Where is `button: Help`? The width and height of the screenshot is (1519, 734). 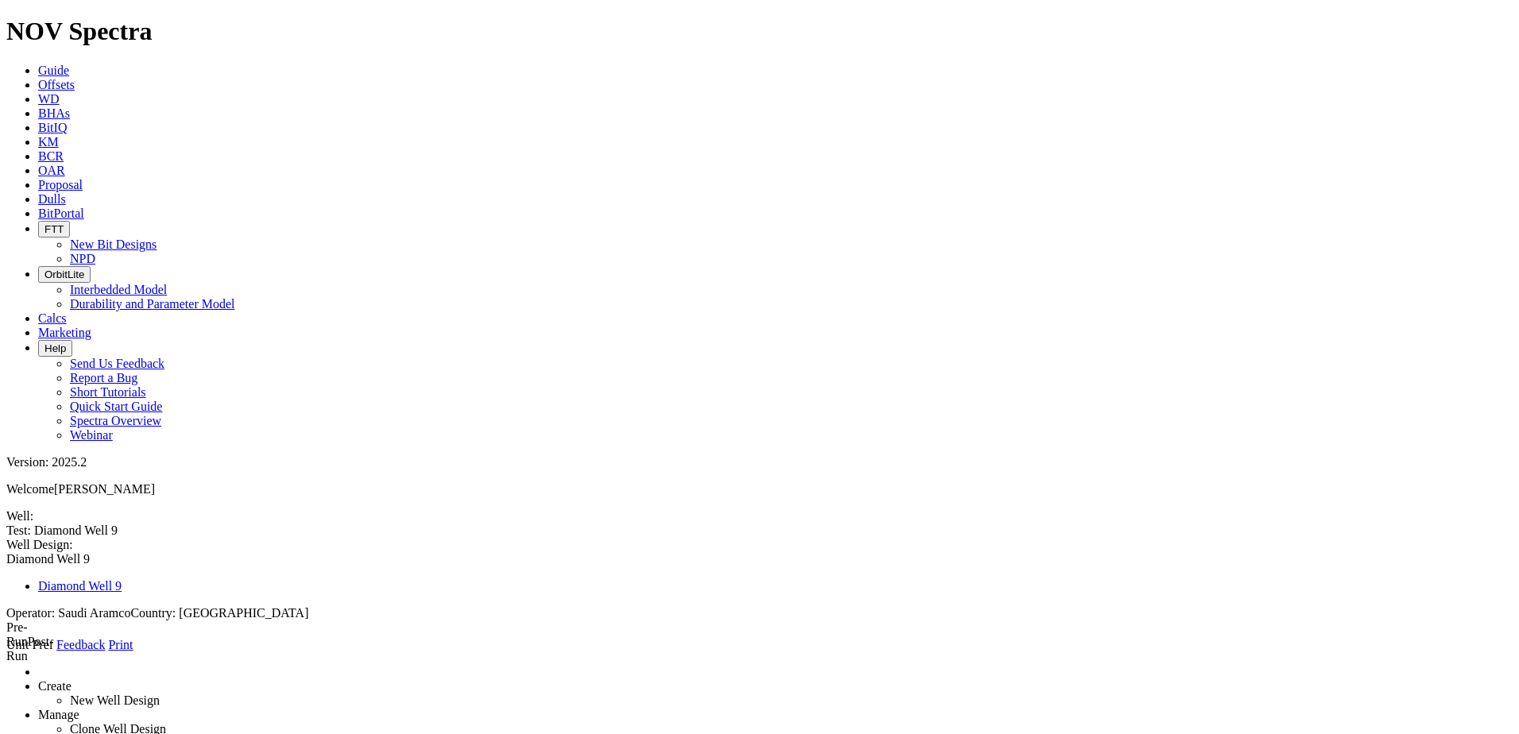 button: Help is located at coordinates (55, 348).